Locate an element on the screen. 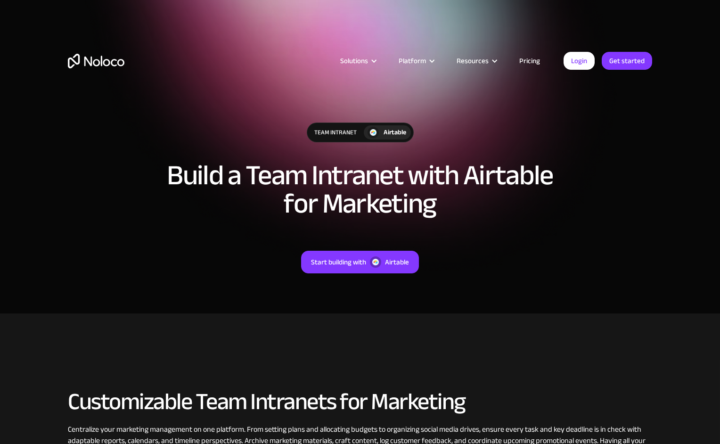 This screenshot has height=444, width=720. a: Start building withAirtable is located at coordinates (360, 262).